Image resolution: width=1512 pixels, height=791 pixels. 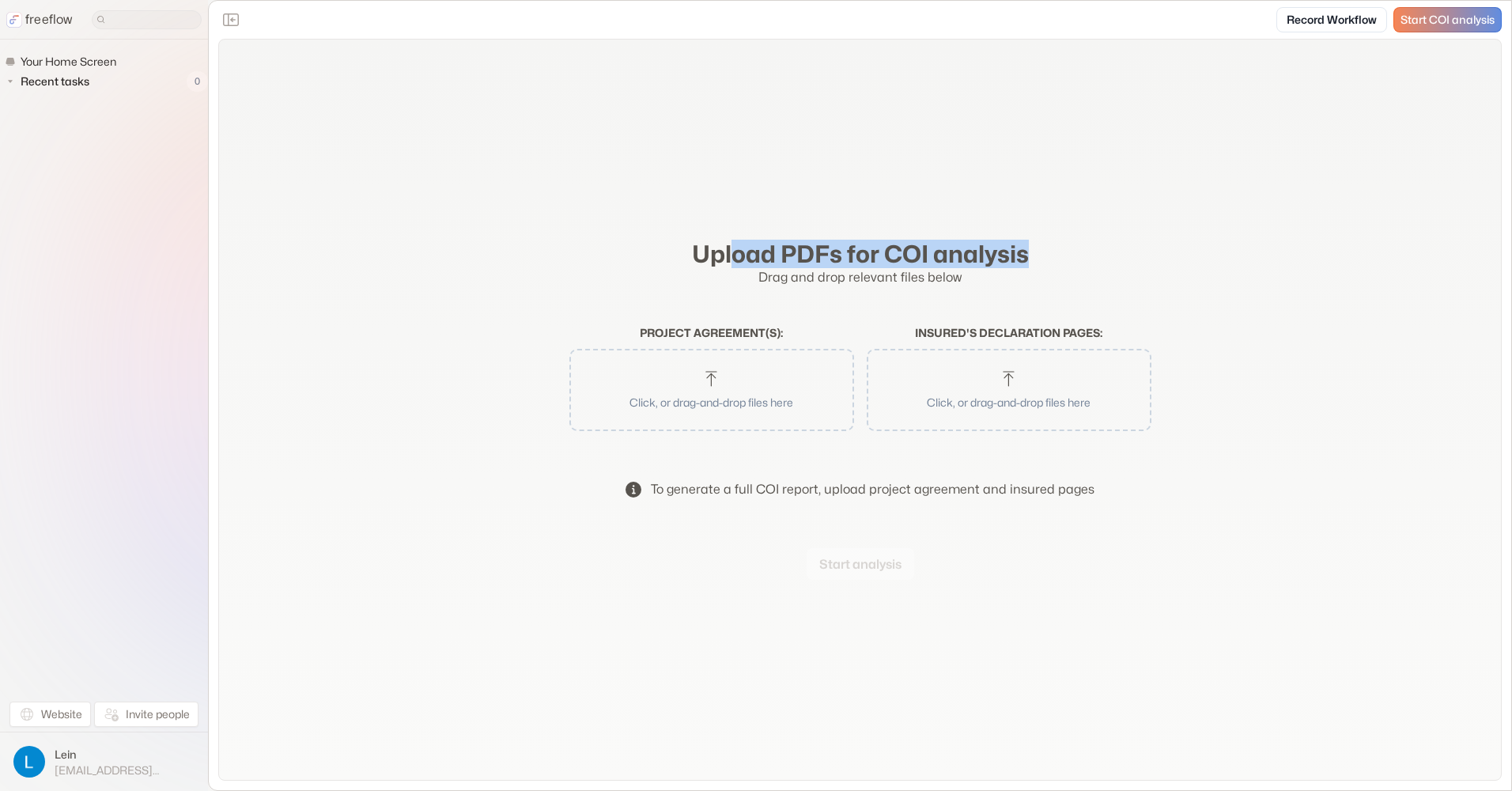 I want to click on button: Start analysis, so click(x=861, y=564).